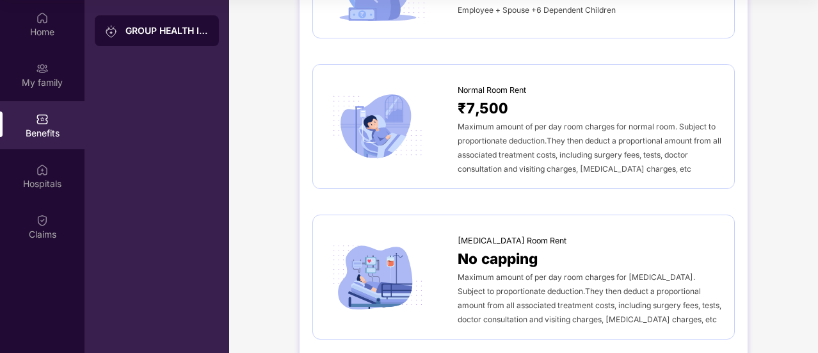 The width and height of the screenshot is (818, 353). What do you see at coordinates (167, 31) in the screenshot?
I see `div: GROUP HEALTH INSURANCE` at bounding box center [167, 31].